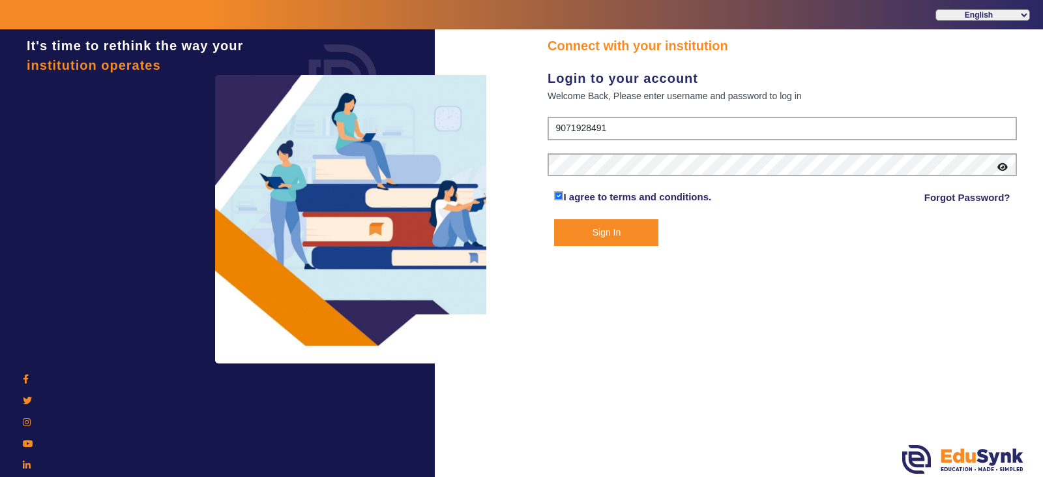 This screenshot has width=1043, height=477. Describe the element at coordinates (782, 46) in the screenshot. I see `div: Connect with your institution` at that location.